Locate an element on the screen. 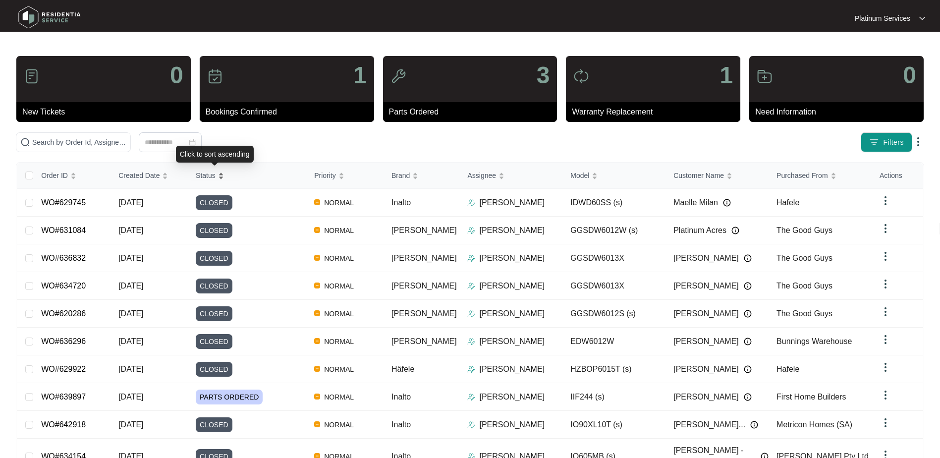 Image resolution: width=940 pixels, height=458 pixels. span: PARTS ORDERED is located at coordinates (229, 397).